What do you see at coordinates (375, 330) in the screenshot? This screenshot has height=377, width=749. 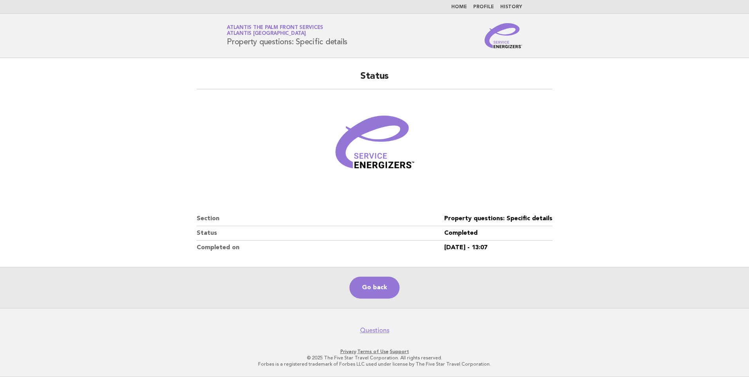 I see `a: Questions` at bounding box center [375, 330].